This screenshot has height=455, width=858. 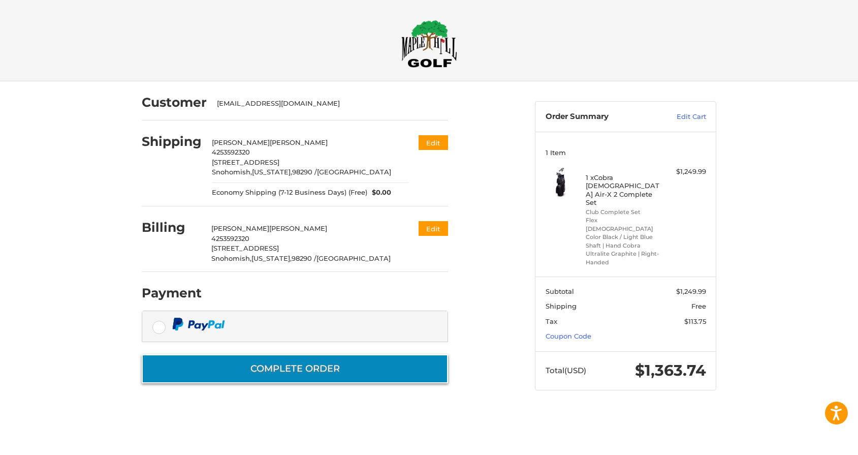 I want to click on li: Color Black / Light Blue, so click(x=625, y=237).